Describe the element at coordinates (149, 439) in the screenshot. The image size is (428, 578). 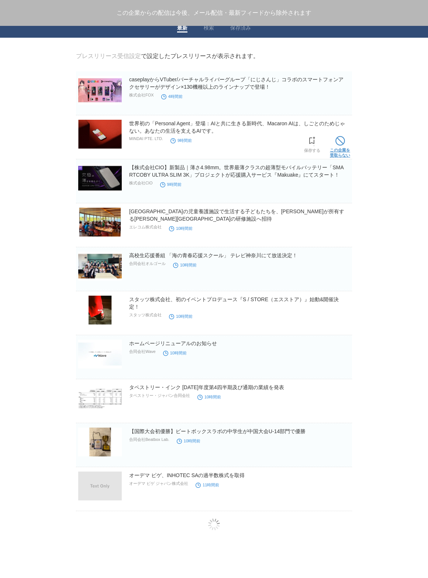
I see `p: 合同会社Beatbox Lab.` at that location.